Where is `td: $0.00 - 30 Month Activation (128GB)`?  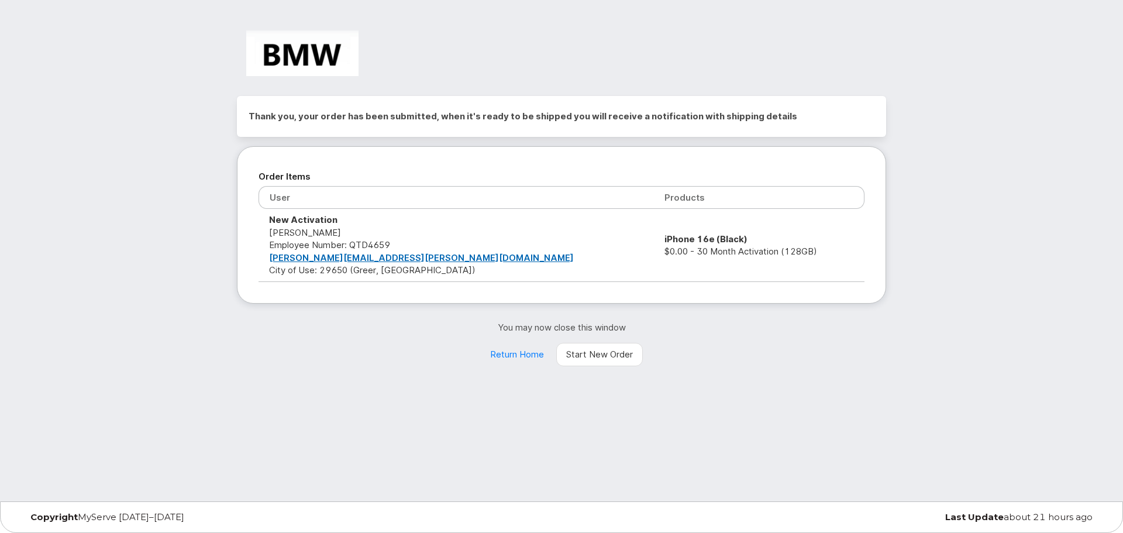 td: $0.00 - 30 Month Activation (128GB) is located at coordinates (759, 245).